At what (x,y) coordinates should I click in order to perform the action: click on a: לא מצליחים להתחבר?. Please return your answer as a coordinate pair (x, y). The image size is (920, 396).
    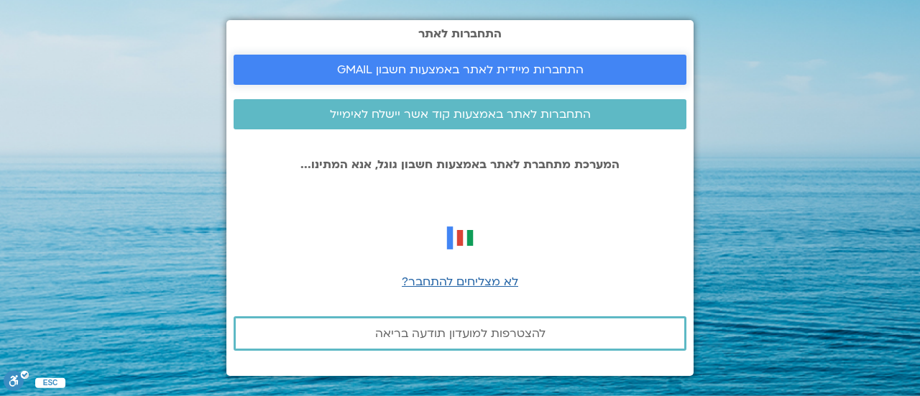
    Looking at the image, I should click on (460, 282).